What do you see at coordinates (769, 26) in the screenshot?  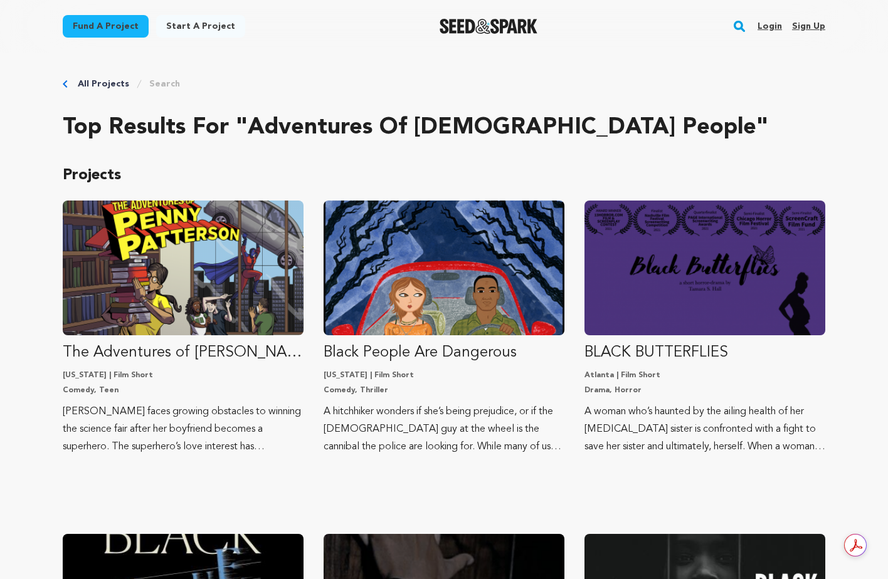 I see `a: Login` at bounding box center [769, 26].